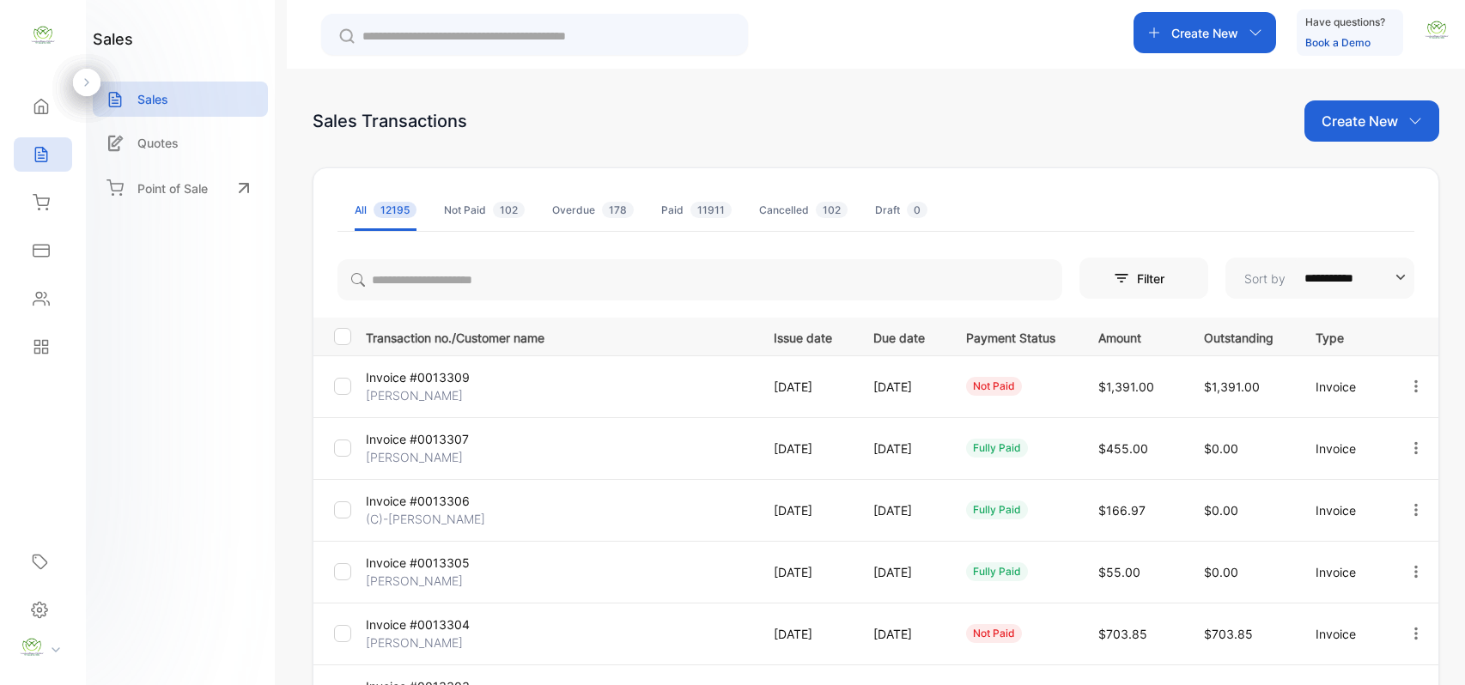  I want to click on p: Invoice #0013305, so click(430, 562).